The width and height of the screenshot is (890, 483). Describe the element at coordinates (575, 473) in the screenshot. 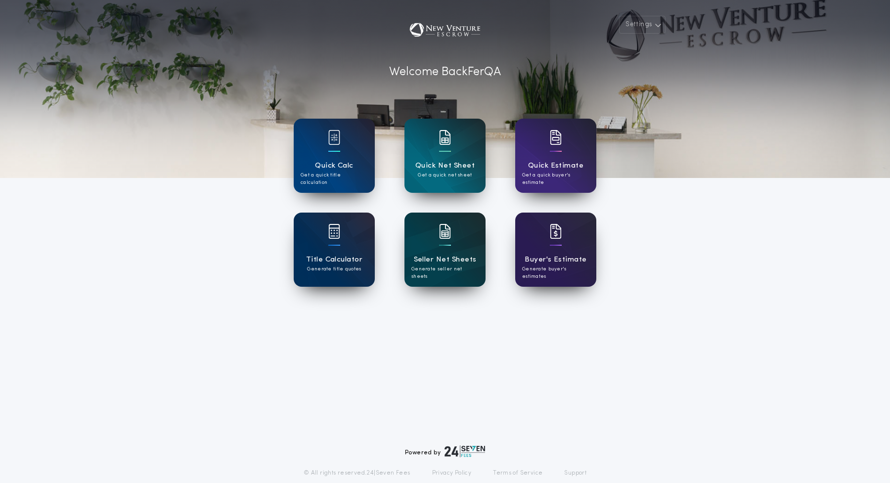

I see `a: Support` at that location.